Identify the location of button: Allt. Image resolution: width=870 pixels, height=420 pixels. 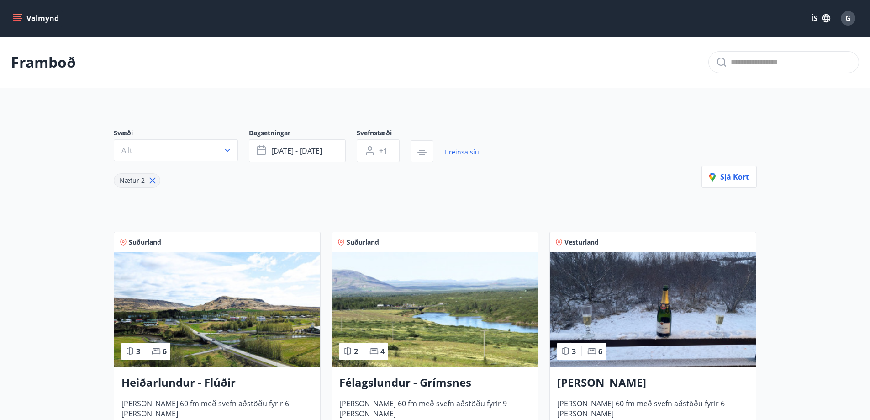
(176, 150).